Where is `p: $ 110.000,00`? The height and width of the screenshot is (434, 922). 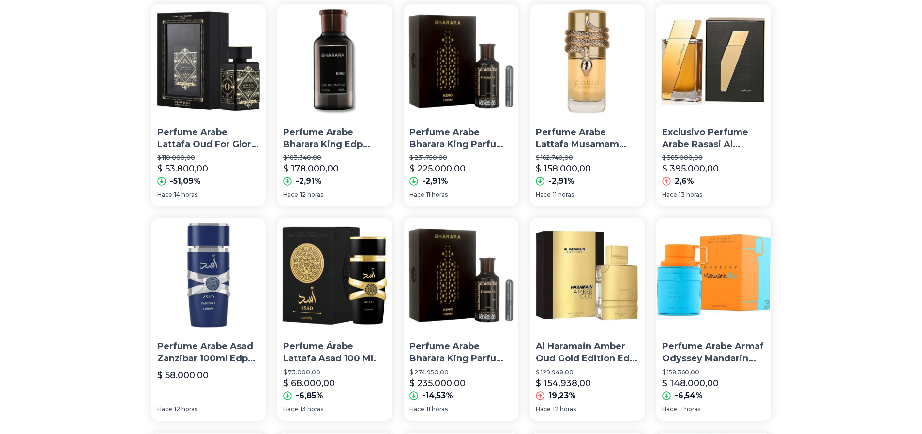
p: $ 110.000,00 is located at coordinates (209, 158).